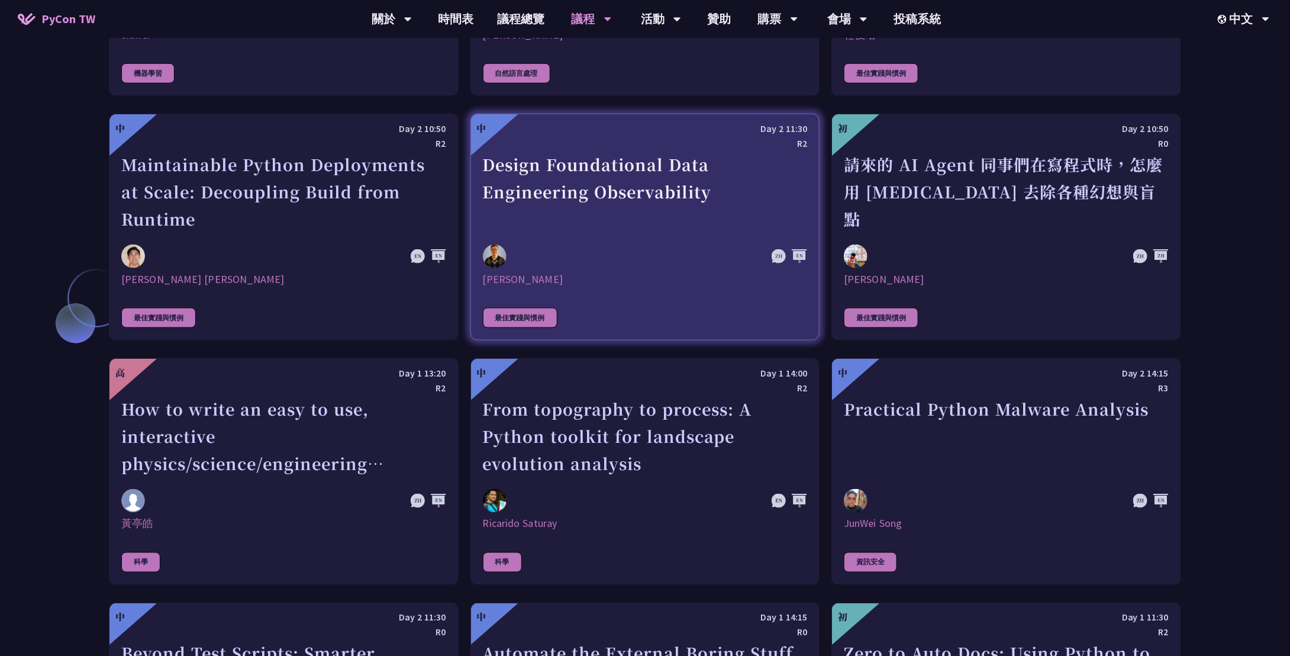  I want to click on img: Home icon of PyCon TW 2025, so click(27, 19).